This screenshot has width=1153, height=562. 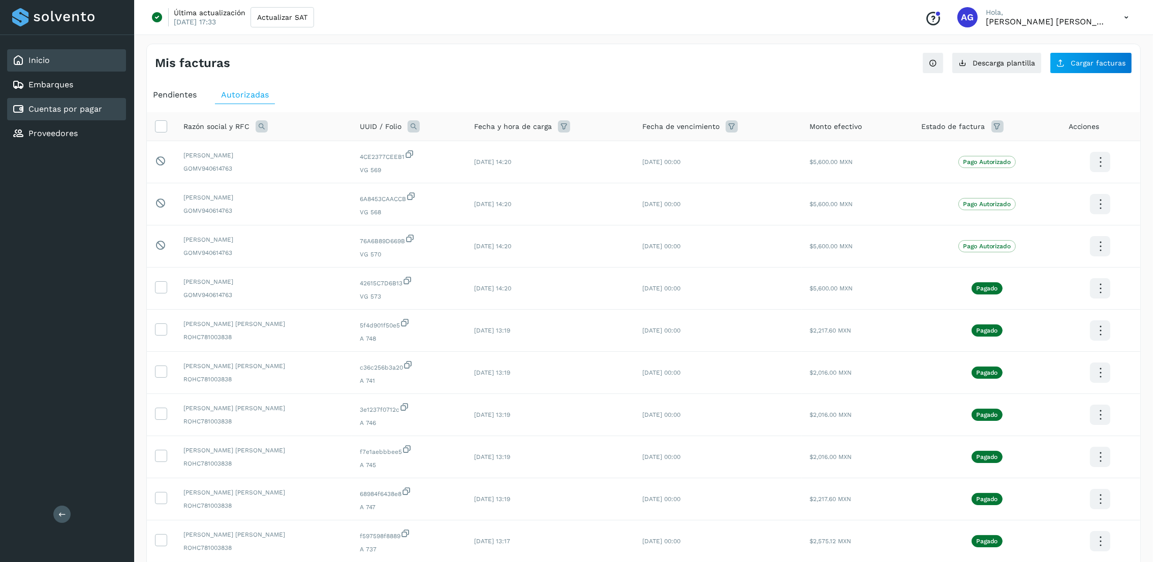 What do you see at coordinates (996, 63) in the screenshot?
I see `button: Descarga plantilla` at bounding box center [996, 63].